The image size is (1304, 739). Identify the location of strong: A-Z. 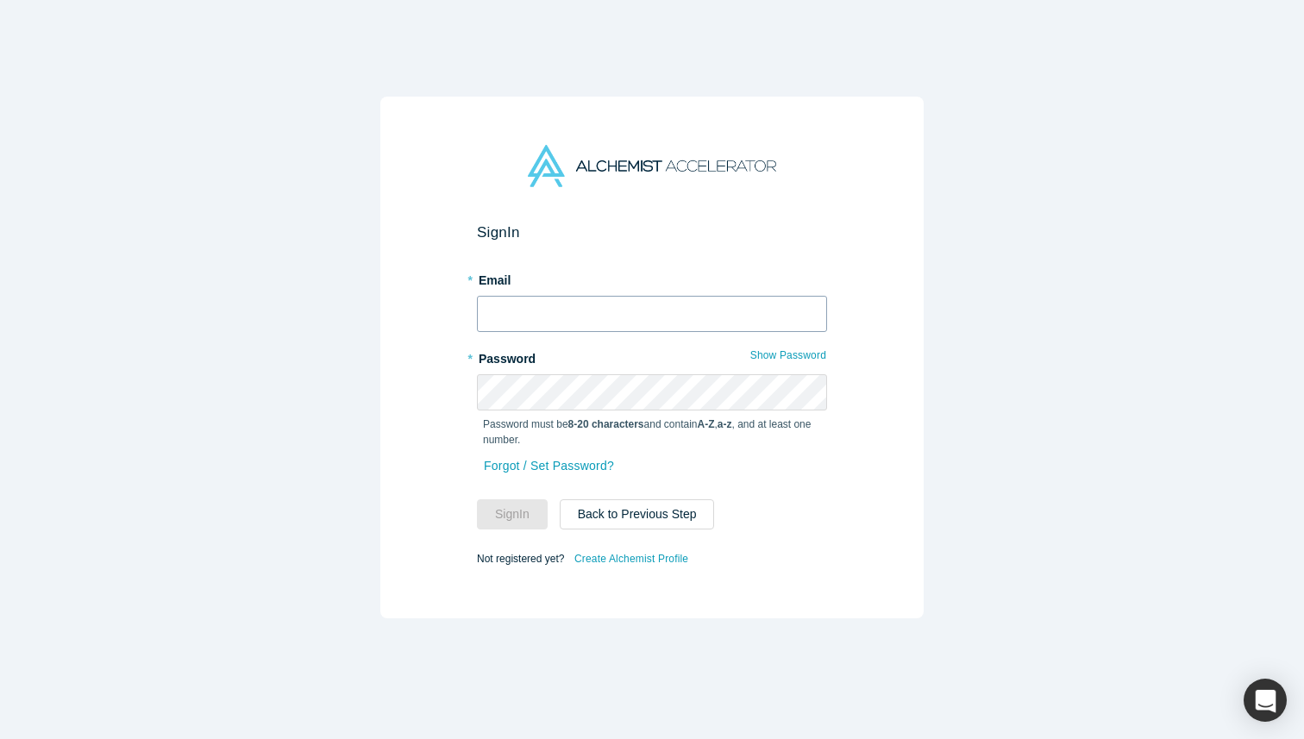
(706, 424).